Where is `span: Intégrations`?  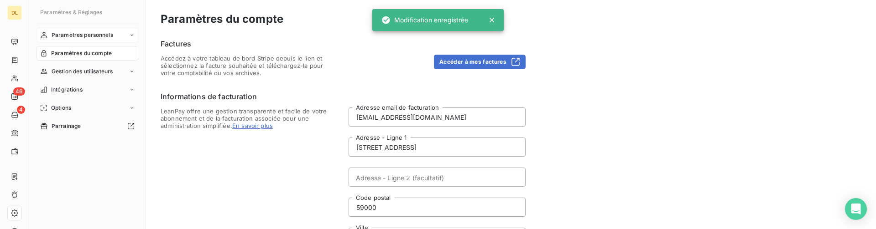 span: Intégrations is located at coordinates (67, 90).